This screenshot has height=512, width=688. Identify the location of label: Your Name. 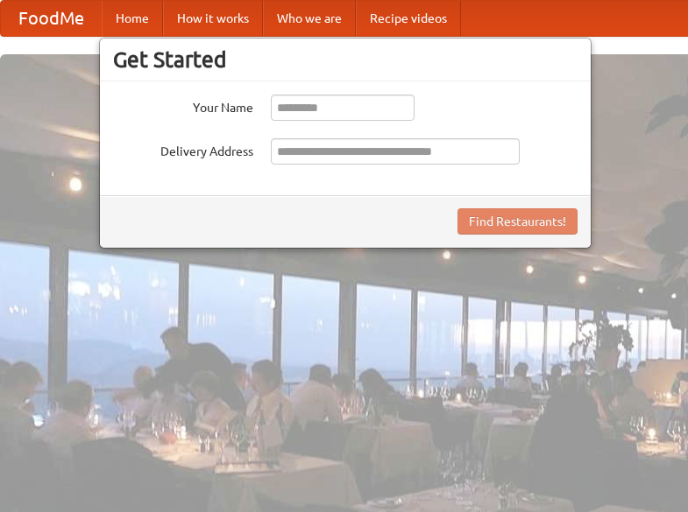
(183, 105).